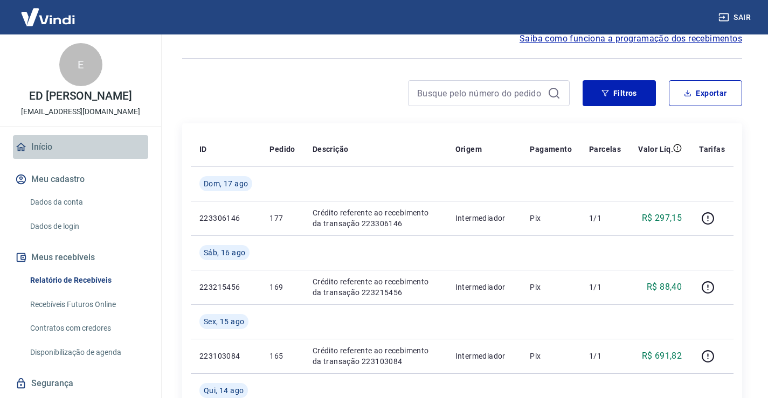 The height and width of the screenshot is (398, 768). I want to click on p: Pedido, so click(282, 149).